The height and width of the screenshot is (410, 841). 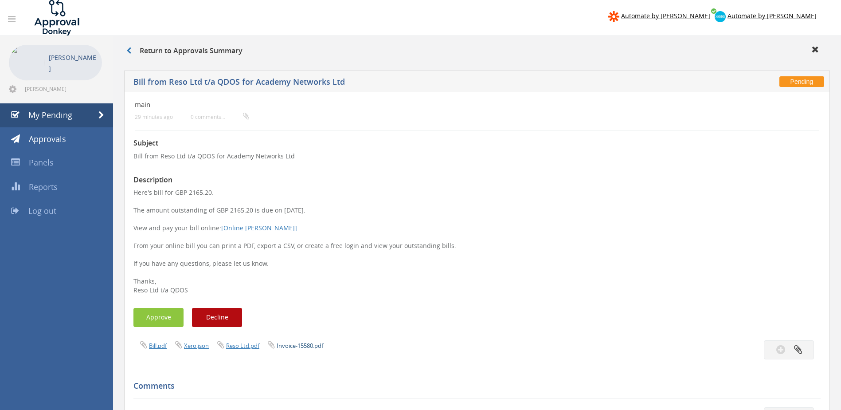 I want to click on h3: Subject, so click(x=477, y=143).